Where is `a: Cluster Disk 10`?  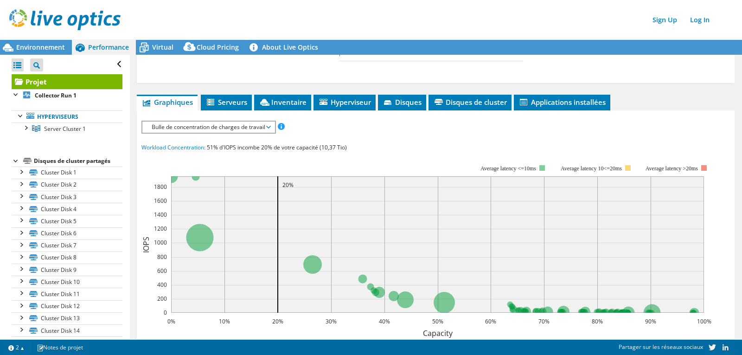
a: Cluster Disk 10 is located at coordinates (67, 282).